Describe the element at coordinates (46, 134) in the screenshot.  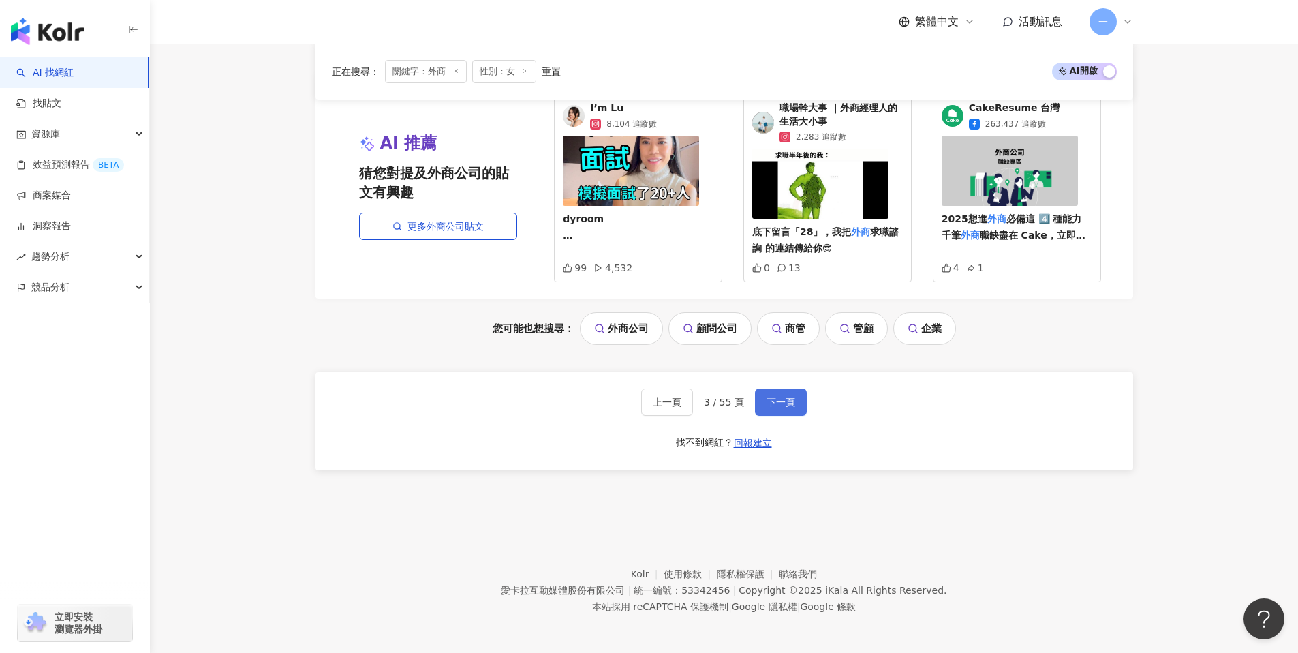
I see `span: 資源庫` at that location.